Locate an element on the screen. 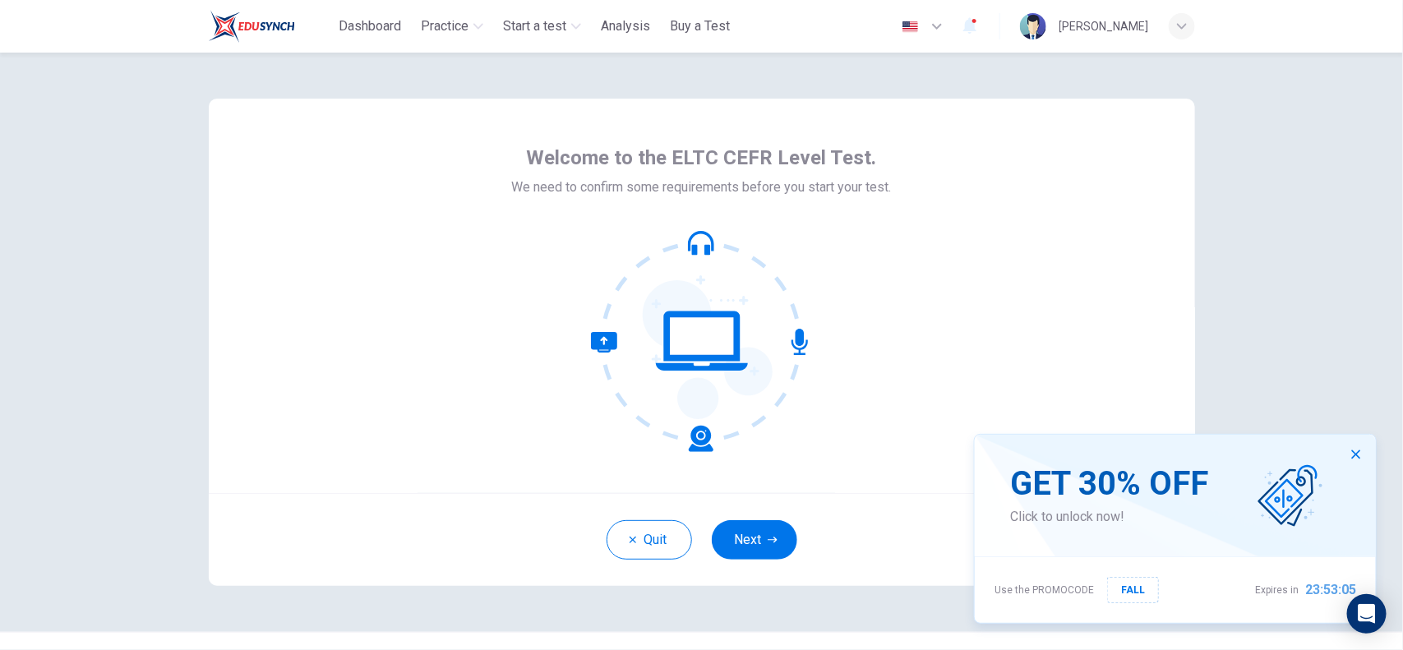 Image resolution: width=1403 pixels, height=650 pixels. span: We need to confirm some requirements before you start your test. is located at coordinates (702, 187).